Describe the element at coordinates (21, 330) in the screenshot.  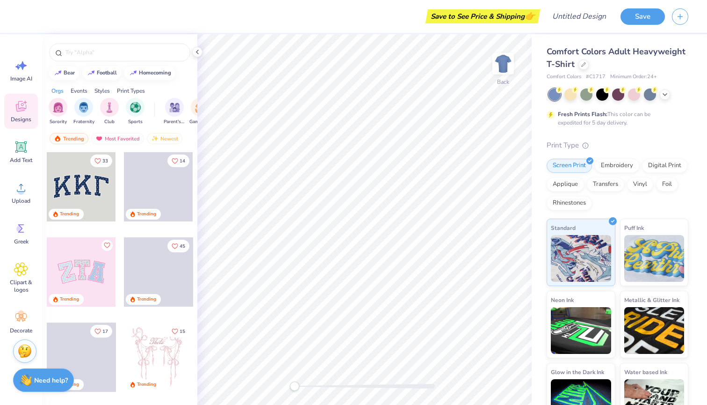
I see `span: Decorate` at that location.